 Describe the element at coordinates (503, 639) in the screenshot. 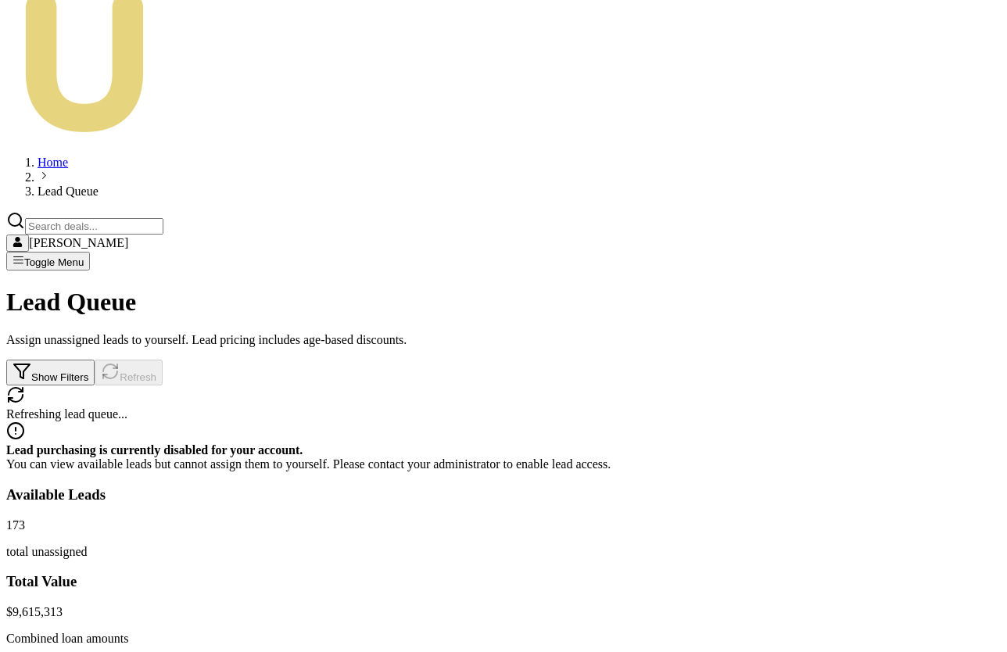

I see `p: Combined loan amounts` at that location.